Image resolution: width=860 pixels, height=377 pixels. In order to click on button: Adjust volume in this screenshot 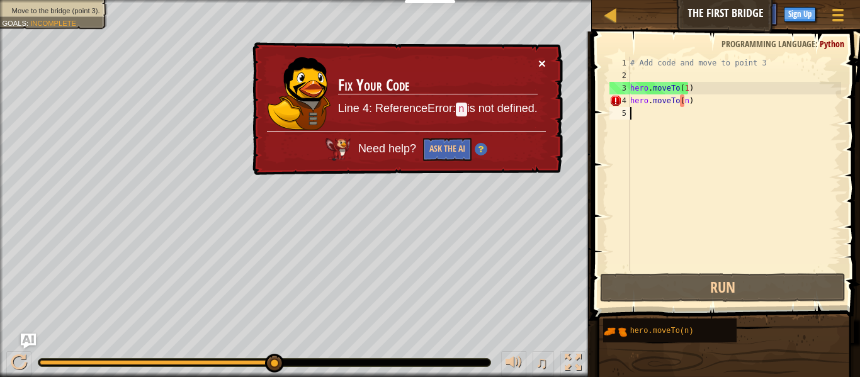, I will do `click(514, 364)`.